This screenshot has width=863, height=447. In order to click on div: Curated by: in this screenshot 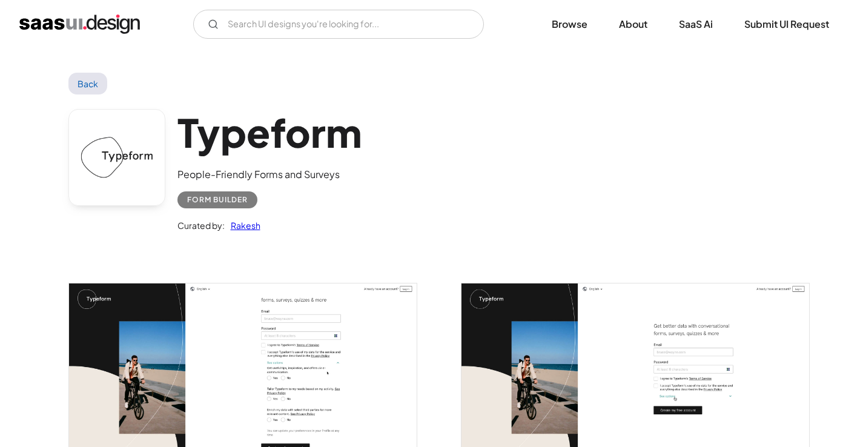, I will do `click(201, 225)`.